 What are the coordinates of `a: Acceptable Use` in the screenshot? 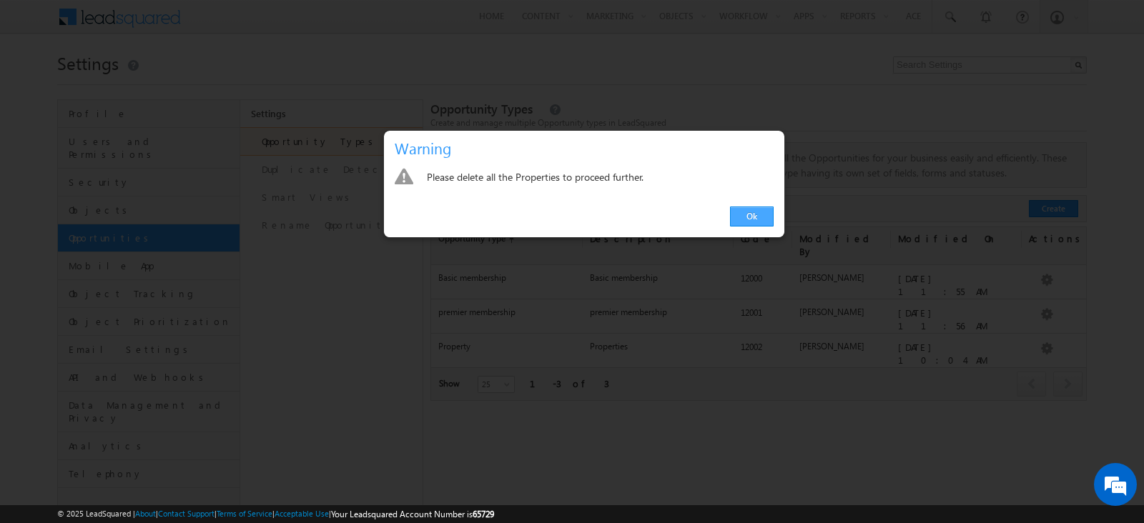 It's located at (302, 513).